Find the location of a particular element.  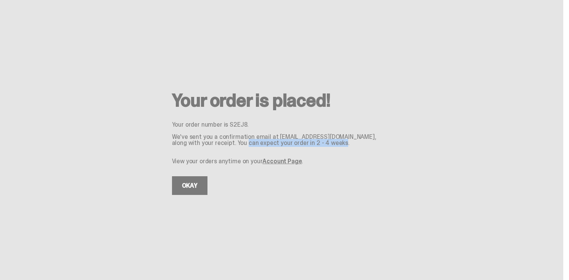

a: Account Page is located at coordinates (282, 161).